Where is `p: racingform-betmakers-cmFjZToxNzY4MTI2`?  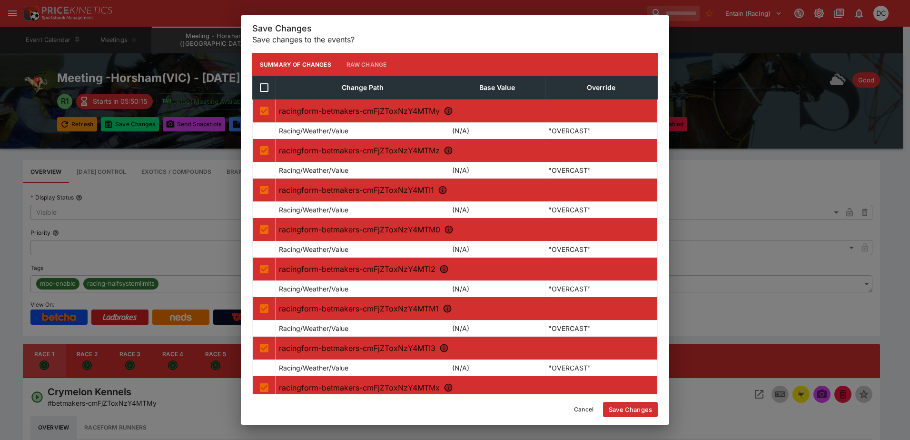
p: racingform-betmakers-cmFjZToxNzY4MTI2 is located at coordinates (466, 269).